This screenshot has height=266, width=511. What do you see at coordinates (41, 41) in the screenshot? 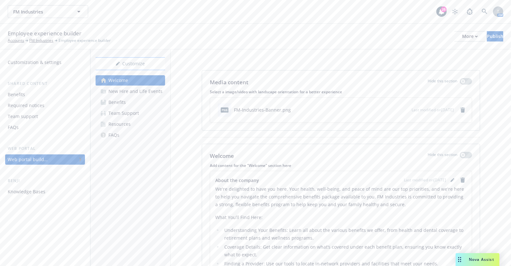
I see `a: FM Industries` at bounding box center [41, 41].